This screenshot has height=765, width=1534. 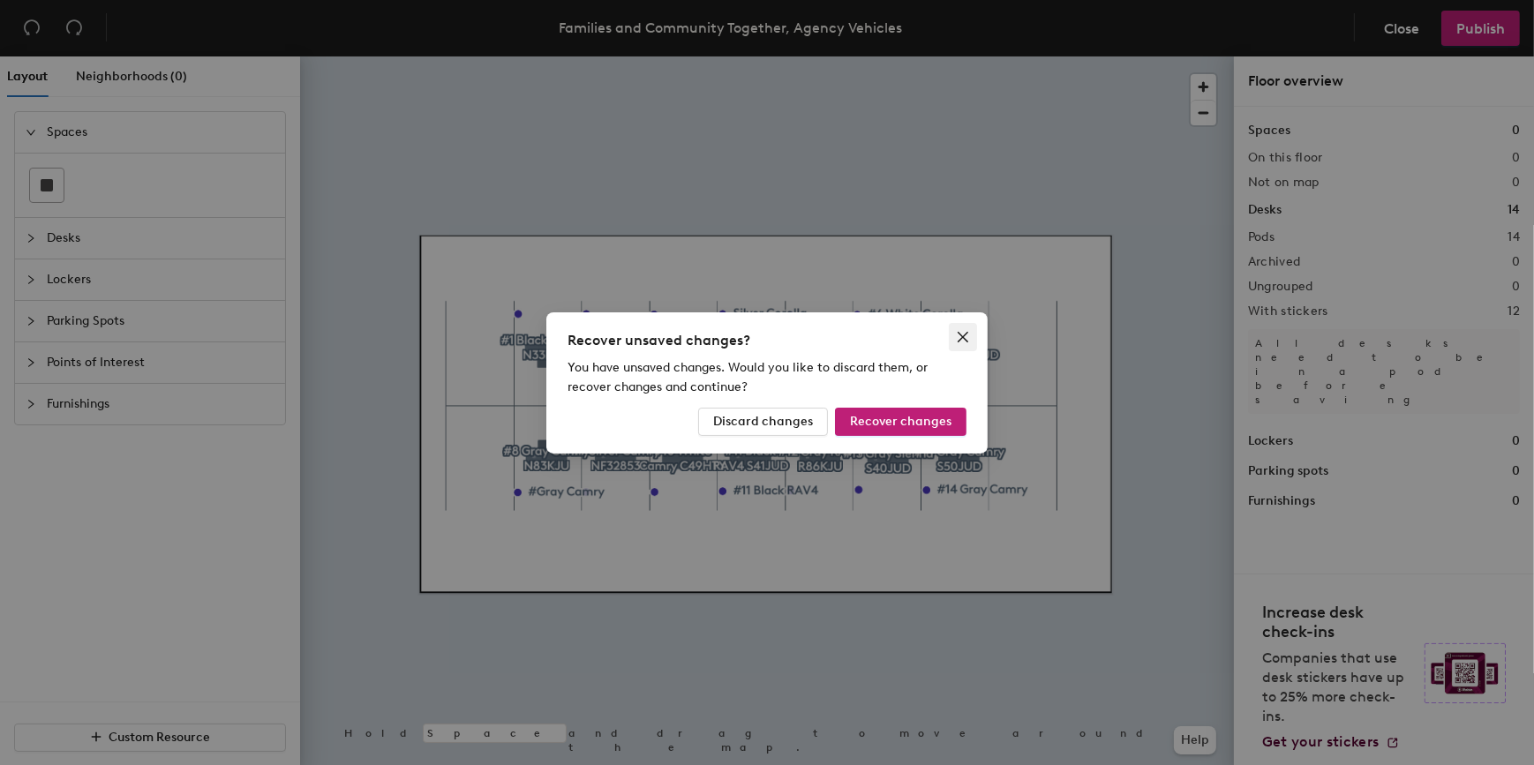 What do you see at coordinates (900, 421) in the screenshot?
I see `span: Recover changes` at bounding box center [900, 421].